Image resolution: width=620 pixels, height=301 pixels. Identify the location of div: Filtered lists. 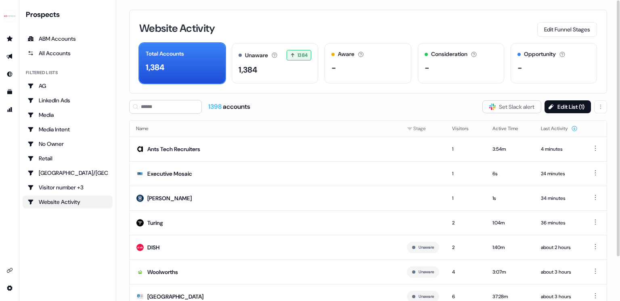
(42, 73).